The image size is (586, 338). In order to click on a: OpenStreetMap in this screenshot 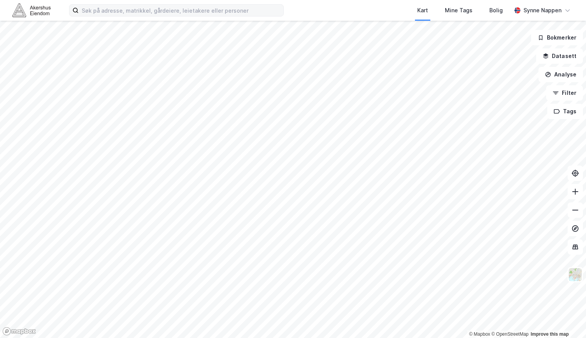, I will do `click(510, 334)`.